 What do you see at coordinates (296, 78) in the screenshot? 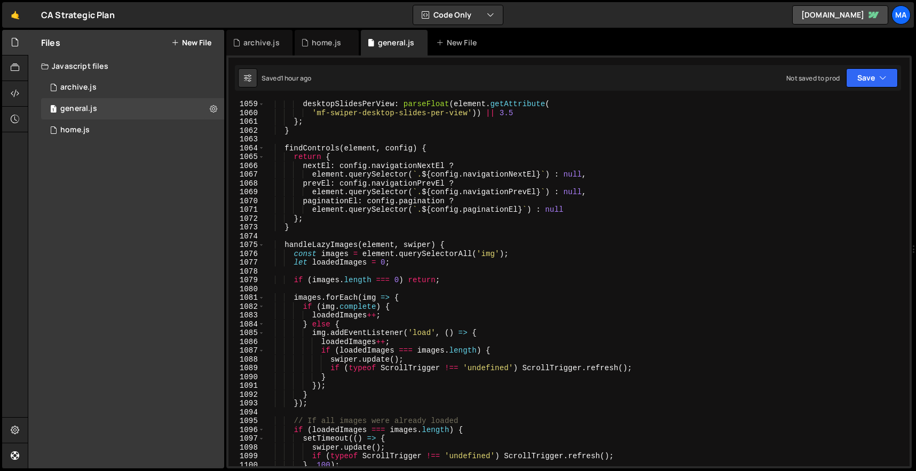
I see `div: 1 hour ago` at bounding box center [296, 78].